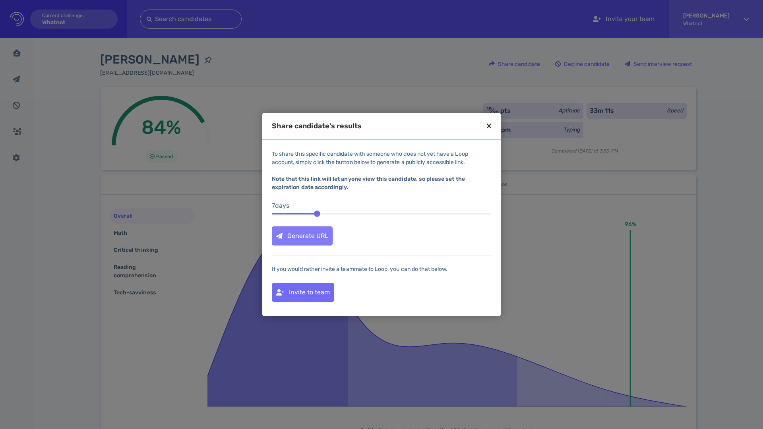 The image size is (763, 429). What do you see at coordinates (381, 269) in the screenshot?
I see `div: If you would rather invite a teammate to Loop, you can do that below.` at bounding box center [381, 269].